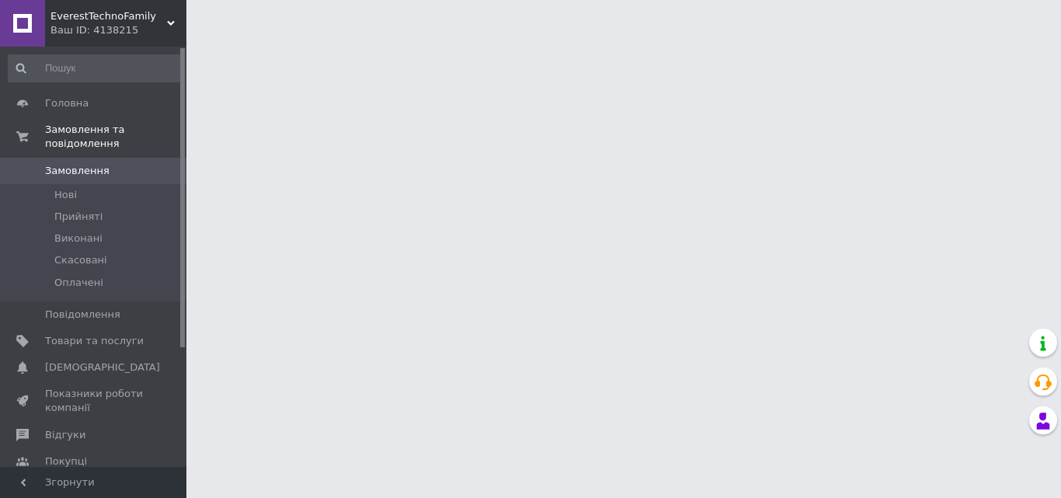 This screenshot has height=498, width=1061. What do you see at coordinates (118, 30) in the screenshot?
I see `div: Ваш ID: 4138215` at bounding box center [118, 30].